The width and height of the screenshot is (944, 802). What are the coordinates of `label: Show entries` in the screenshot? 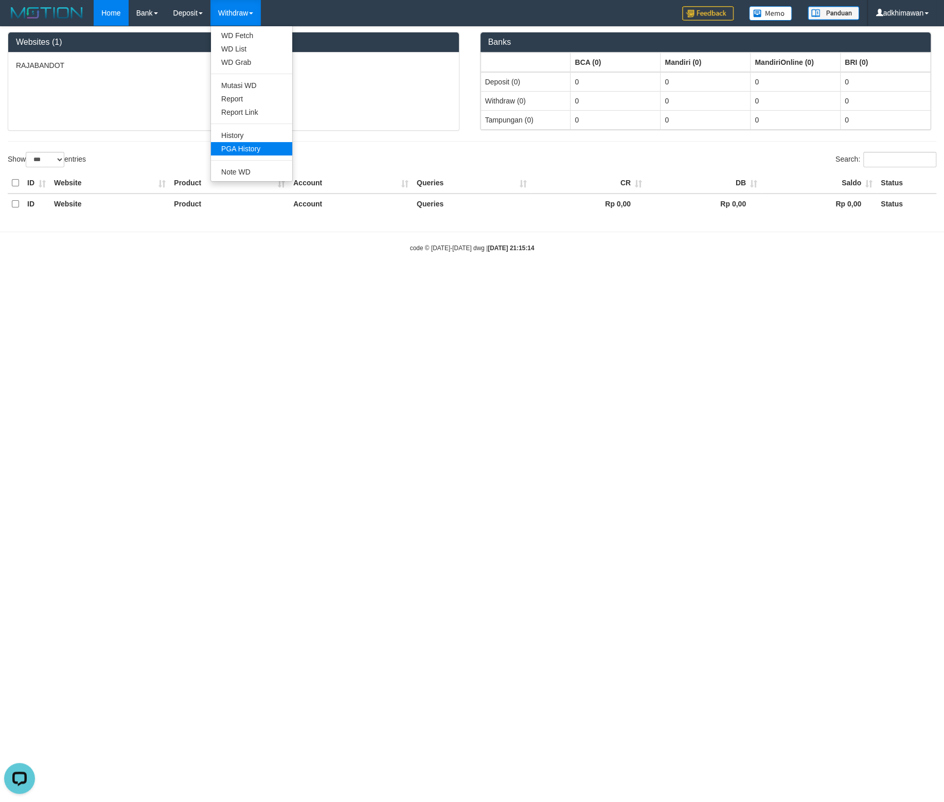 It's located at (47, 159).